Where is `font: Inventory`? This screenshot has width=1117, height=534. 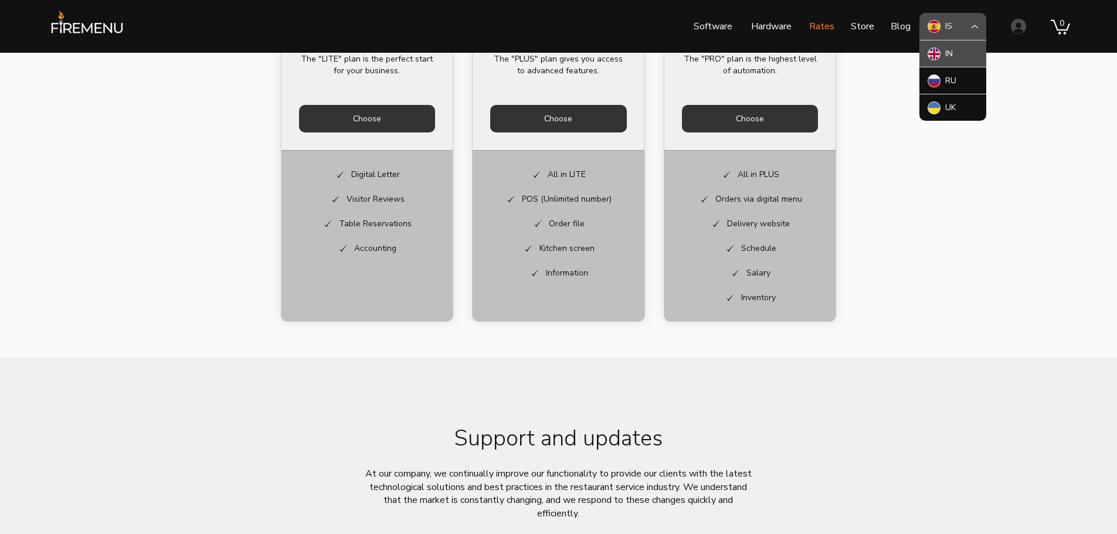
font: Inventory is located at coordinates (758, 297).